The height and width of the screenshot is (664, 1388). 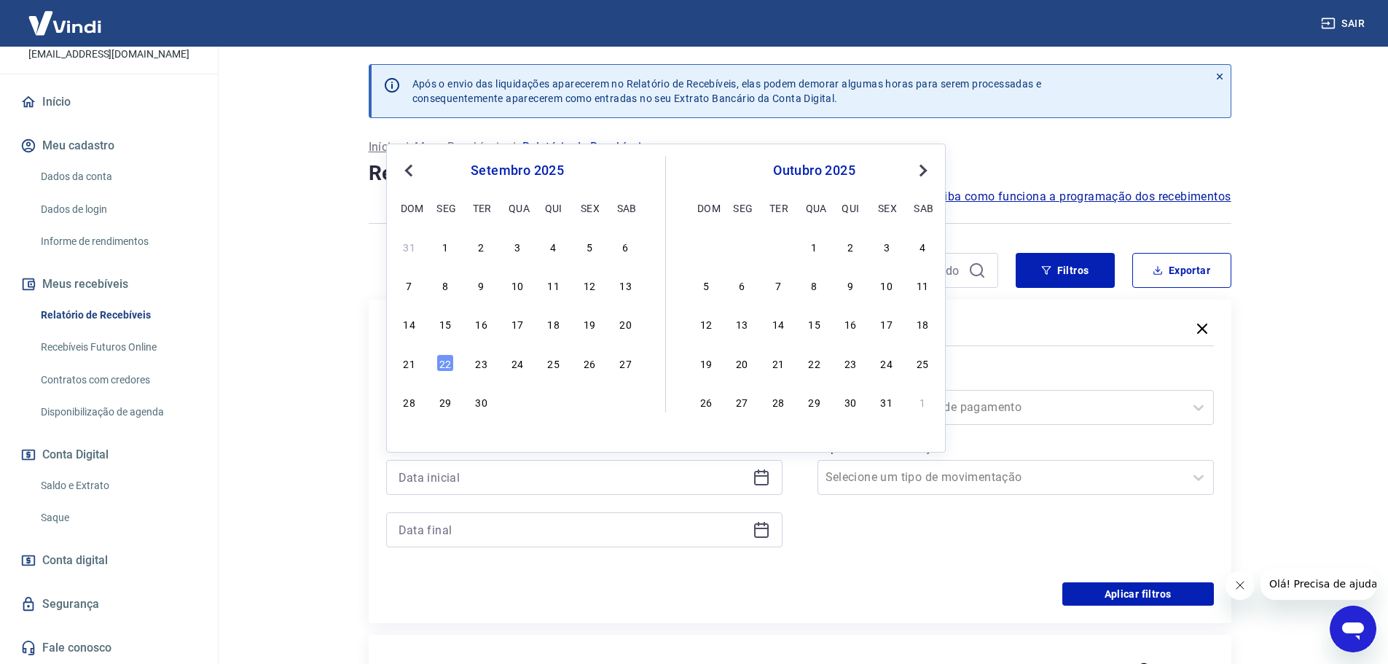 I want to click on div: Choose sábado, 1 de novembro de 2025, so click(x=922, y=401).